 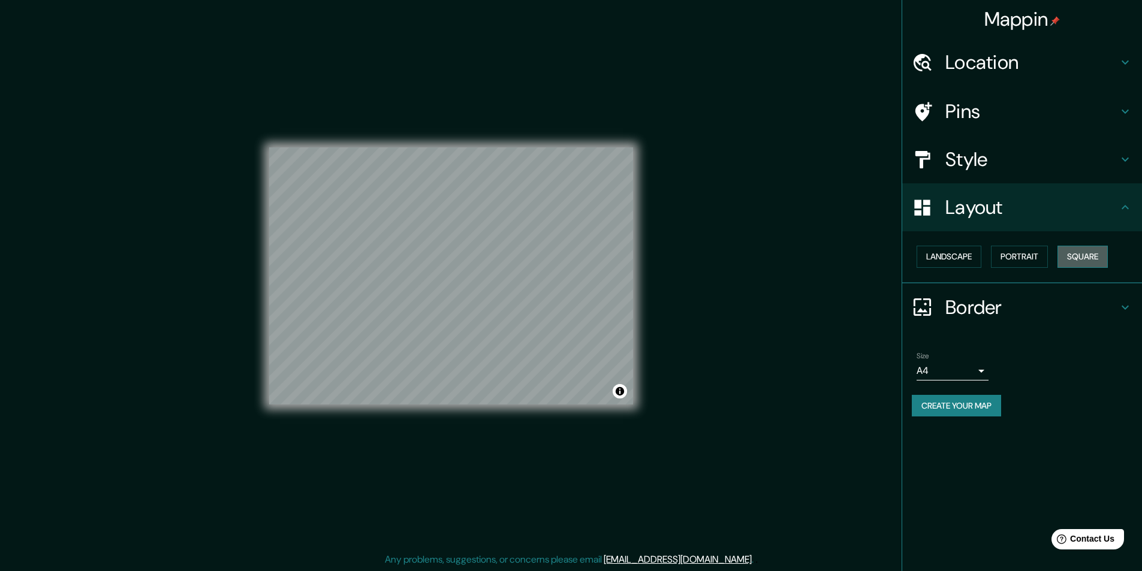 I want to click on div: Pins, so click(x=1022, y=111).